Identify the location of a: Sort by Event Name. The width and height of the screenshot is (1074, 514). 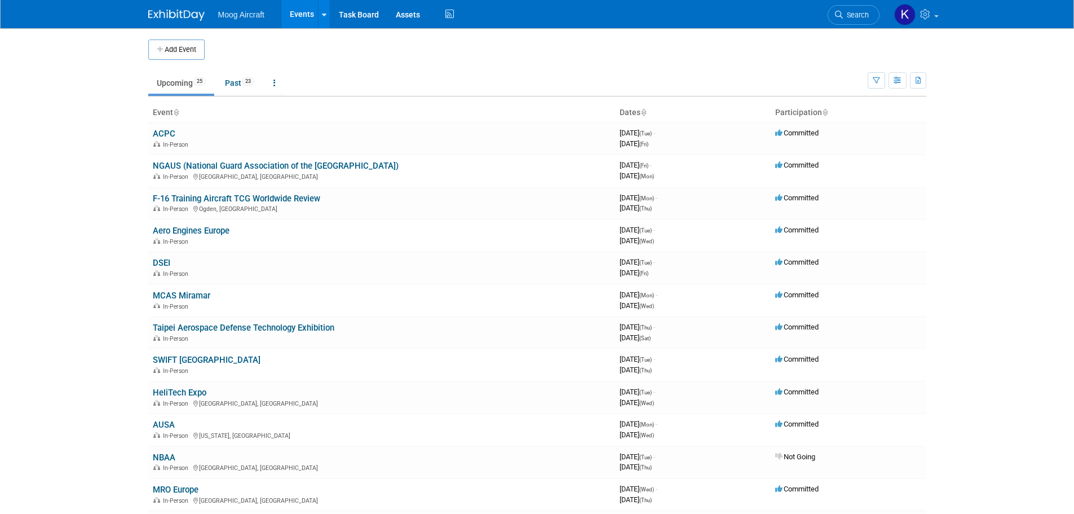
(176, 112).